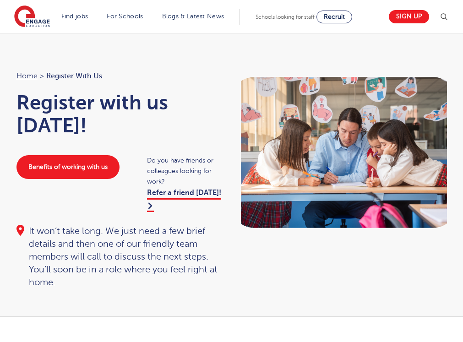  I want to click on span: Recruit, so click(335, 17).